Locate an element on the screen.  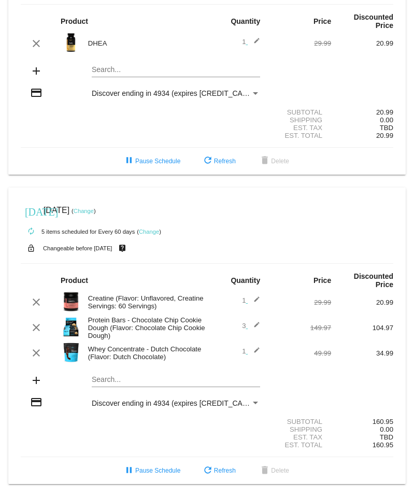
div: 34.99 is located at coordinates (362, 353).